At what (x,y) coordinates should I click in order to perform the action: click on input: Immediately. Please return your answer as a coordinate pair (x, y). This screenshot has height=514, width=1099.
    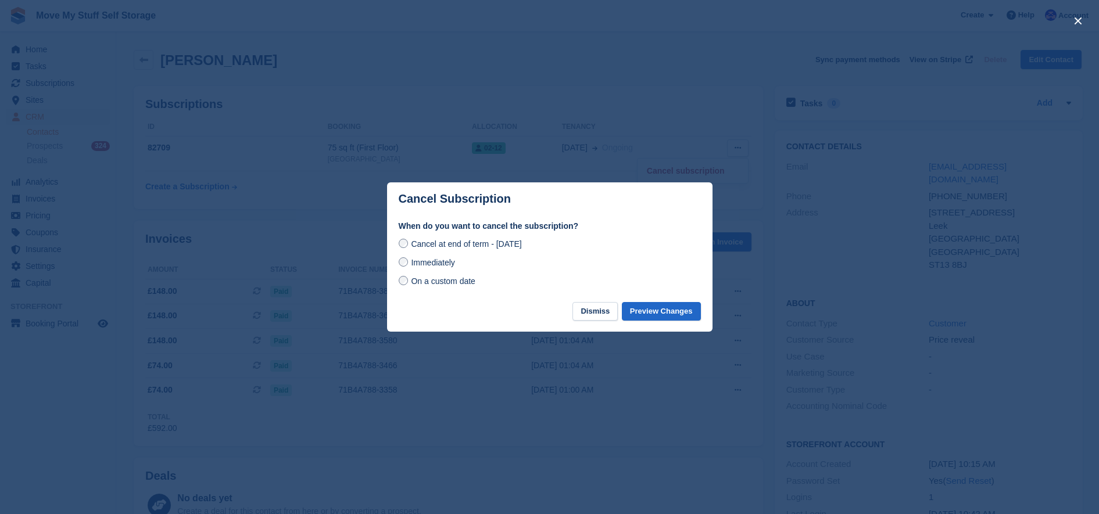
    Looking at the image, I should click on (403, 262).